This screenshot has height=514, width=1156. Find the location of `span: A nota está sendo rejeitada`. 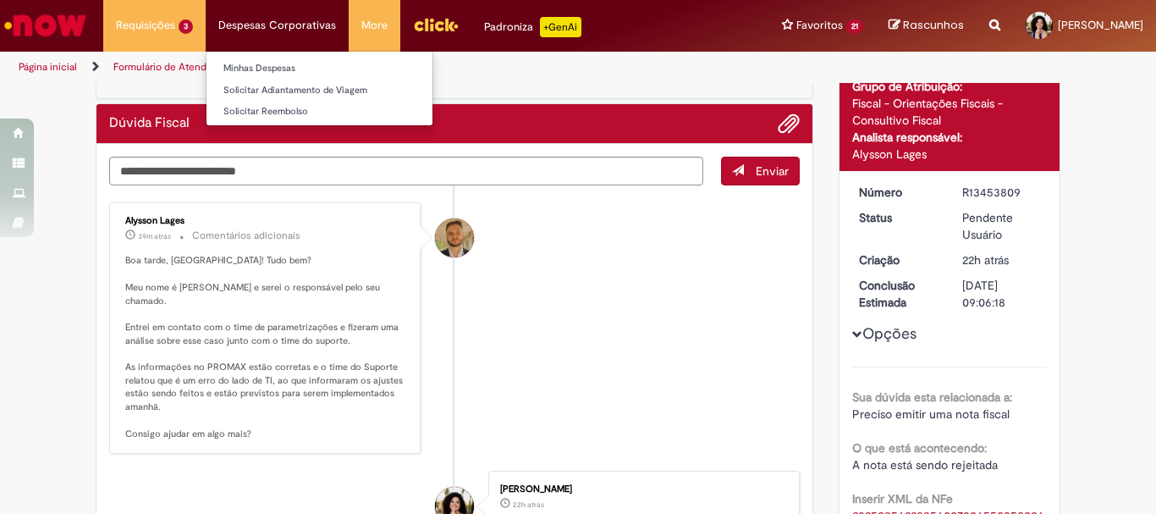

span: A nota está sendo rejeitada is located at coordinates (925, 464).